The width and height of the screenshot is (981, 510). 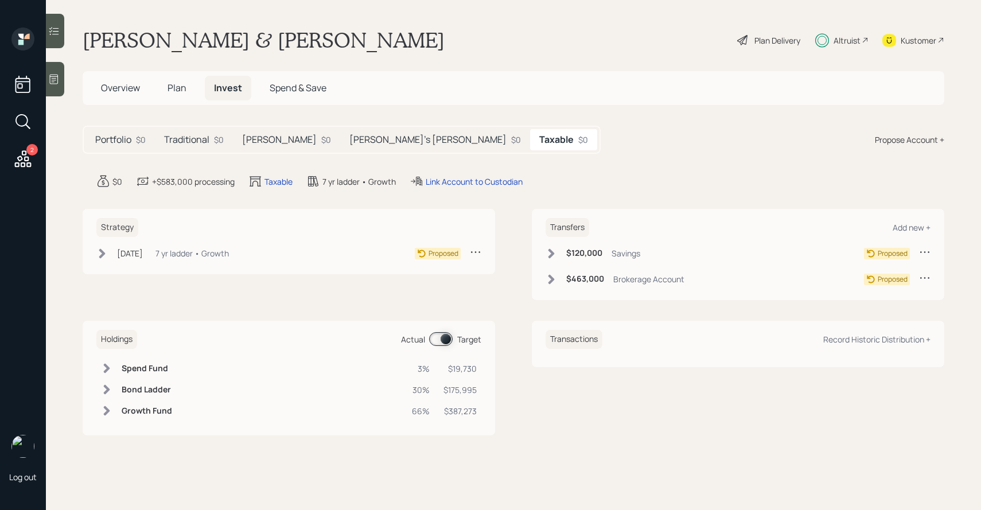 What do you see at coordinates (116, 339) in the screenshot?
I see `h6: Holdings` at bounding box center [116, 339].